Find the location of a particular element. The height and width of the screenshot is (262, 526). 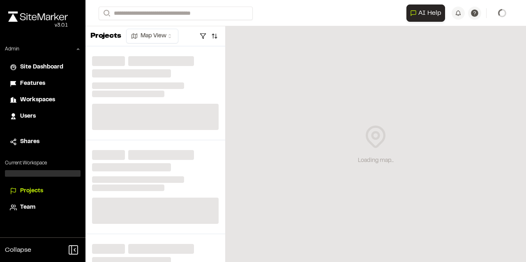

button: Search is located at coordinates (106, 13).